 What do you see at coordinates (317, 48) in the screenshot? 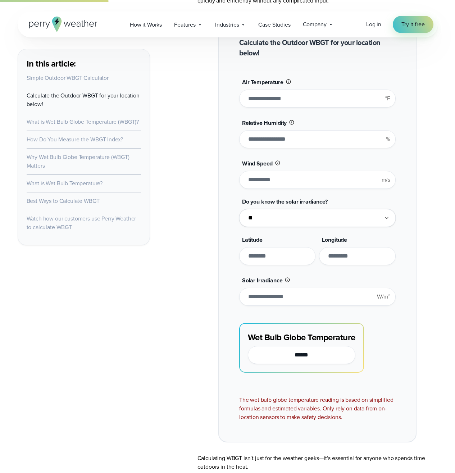
I see `h2: Calculate the Outdoor WBGT for your location below!` at bounding box center [317, 48].